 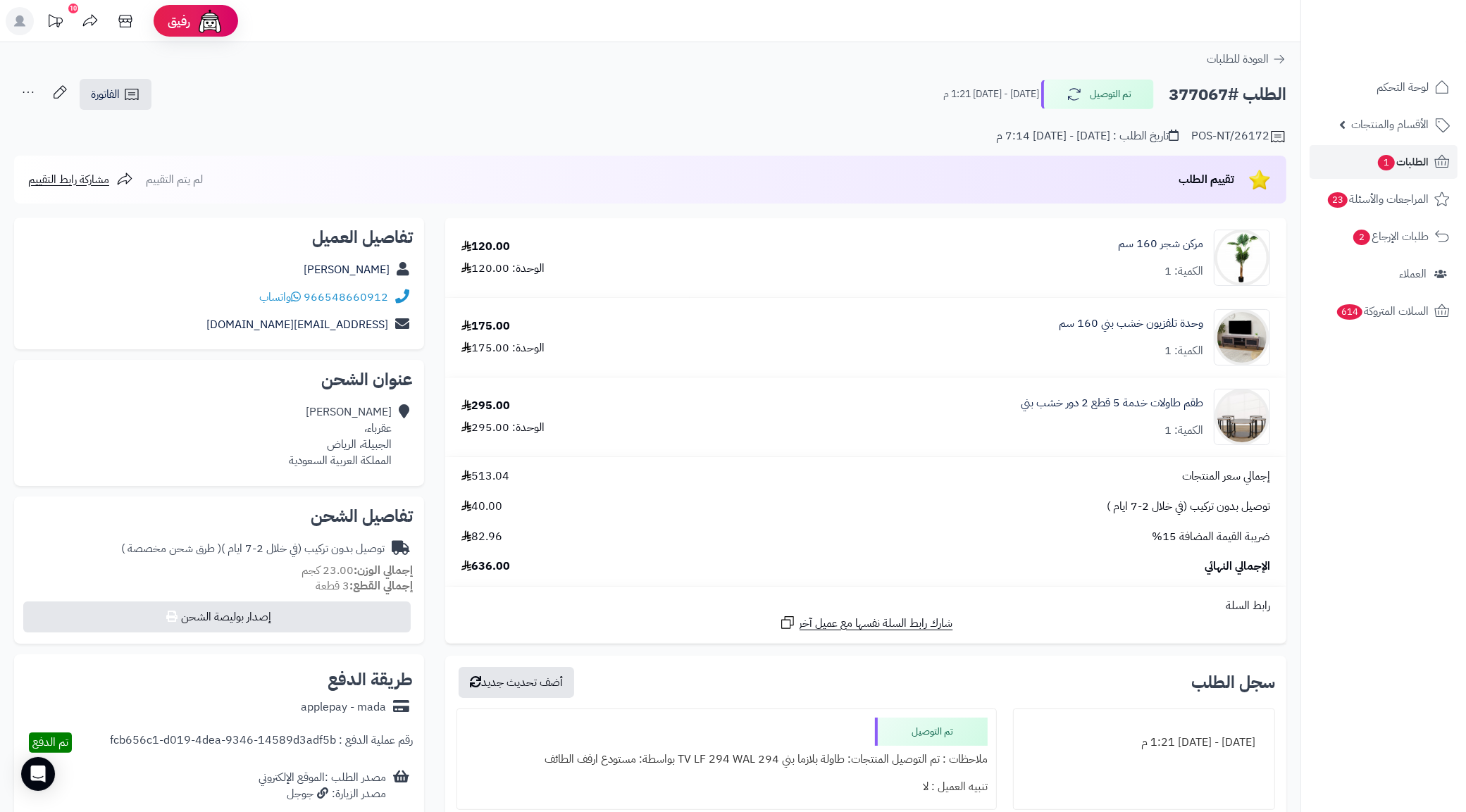 What do you see at coordinates (503, 268) in the screenshot?
I see `div: الوحدة: 120.00` at bounding box center [503, 268].